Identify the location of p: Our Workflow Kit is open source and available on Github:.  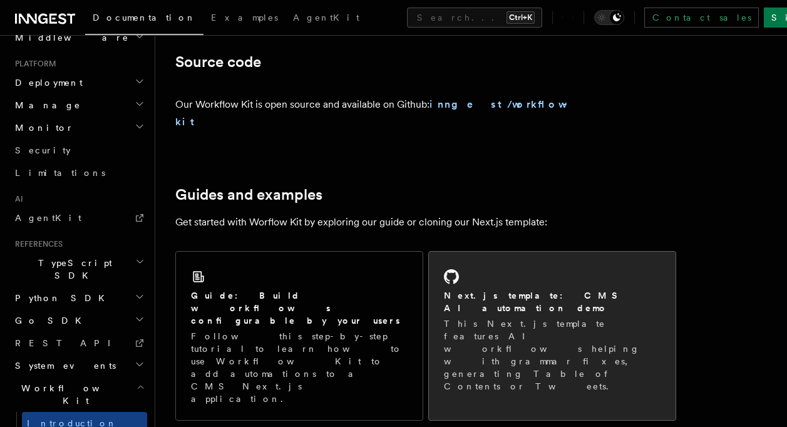
(376, 113).